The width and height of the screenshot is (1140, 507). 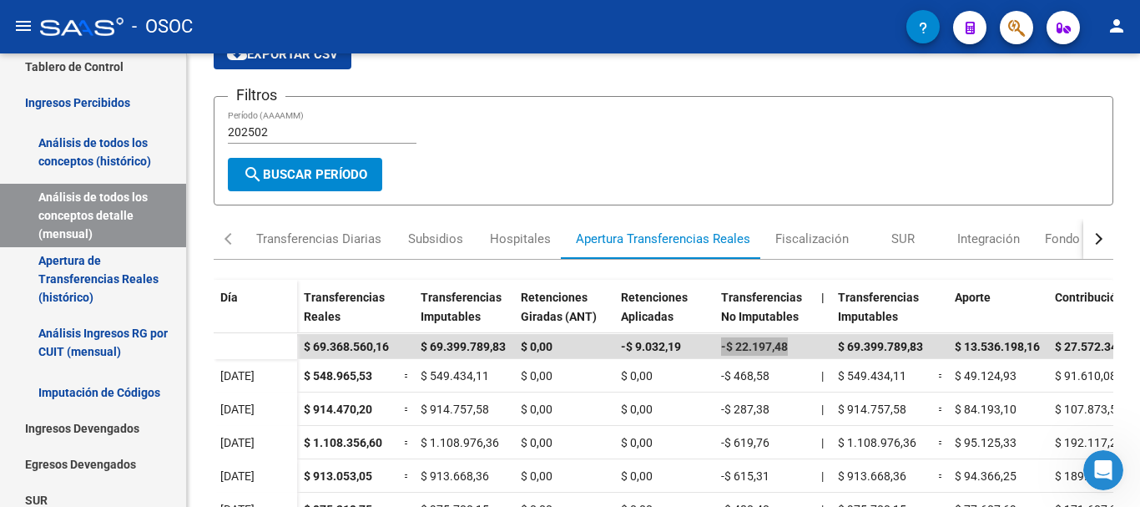 I want to click on span: Aporte, so click(x=972, y=297).